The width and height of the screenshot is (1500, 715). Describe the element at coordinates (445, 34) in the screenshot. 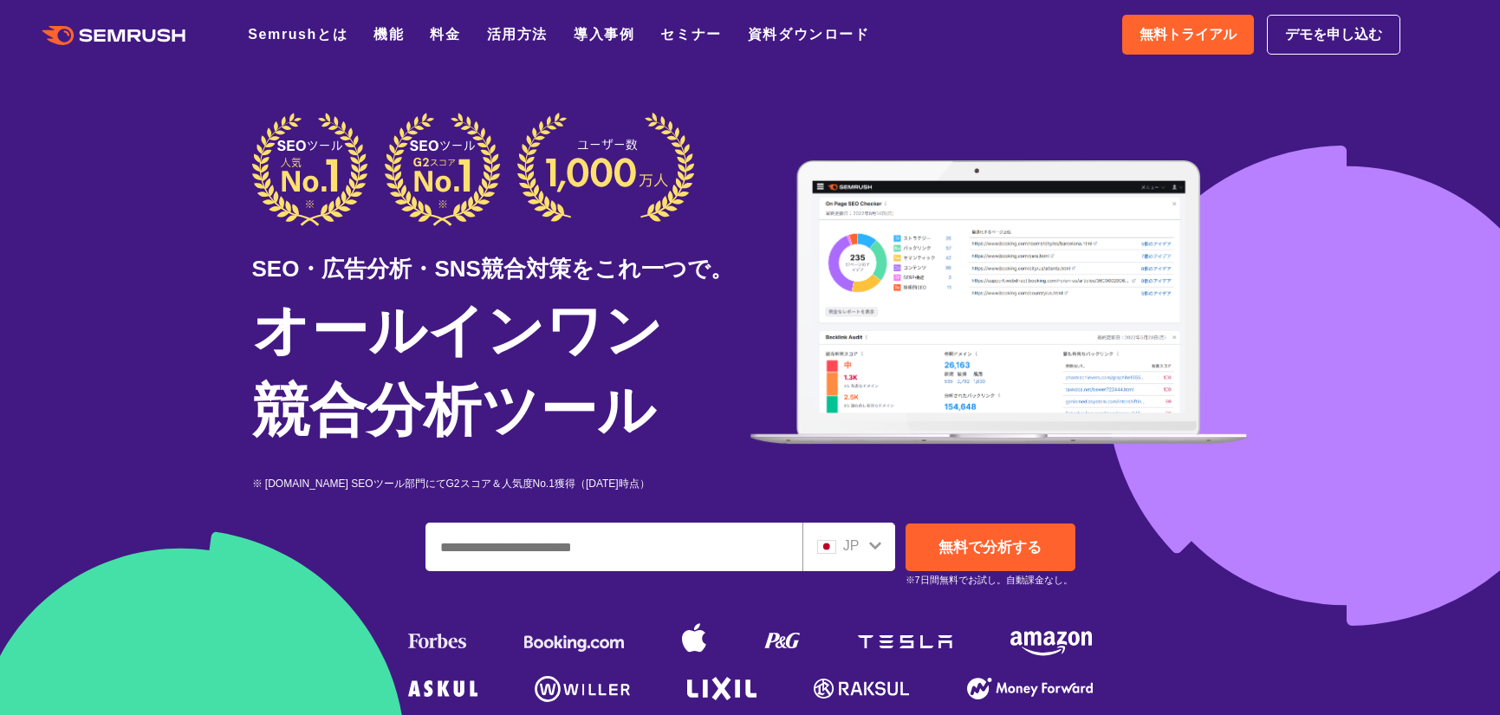

I see `a: 料金` at that location.